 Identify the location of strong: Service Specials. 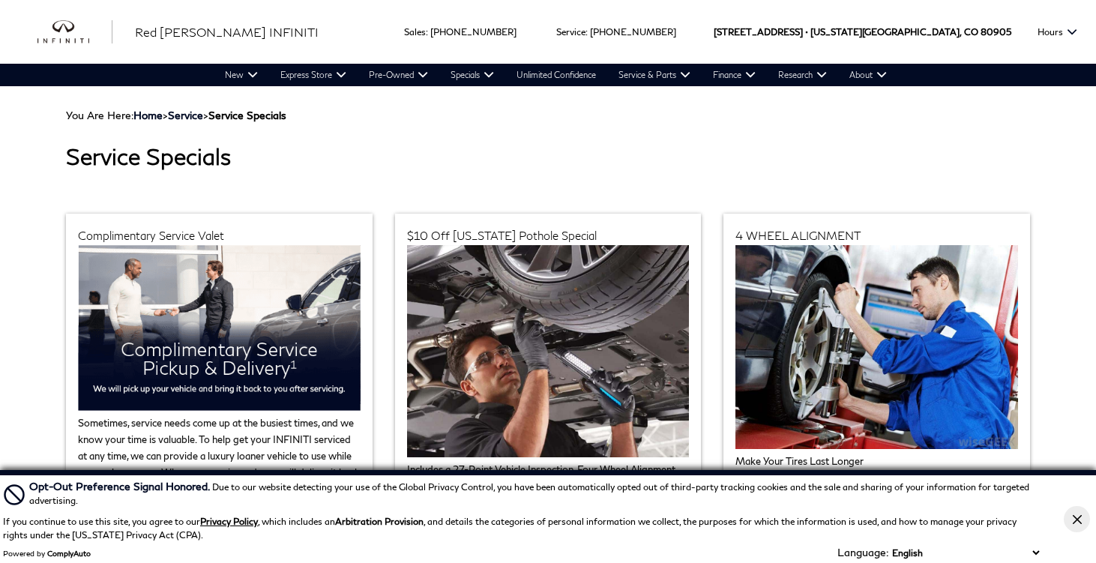
(247, 115).